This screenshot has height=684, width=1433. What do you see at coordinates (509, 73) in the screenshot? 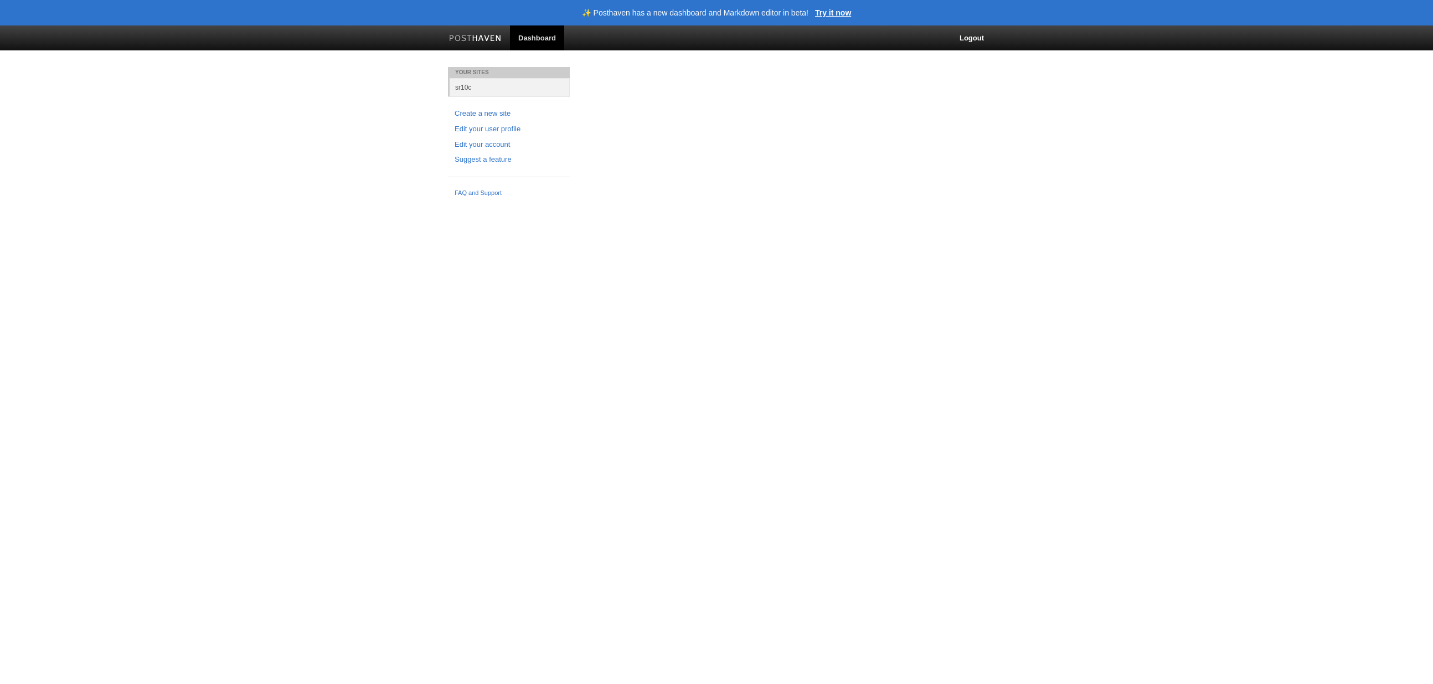
I see `li: Your Sites` at bounding box center [509, 73].